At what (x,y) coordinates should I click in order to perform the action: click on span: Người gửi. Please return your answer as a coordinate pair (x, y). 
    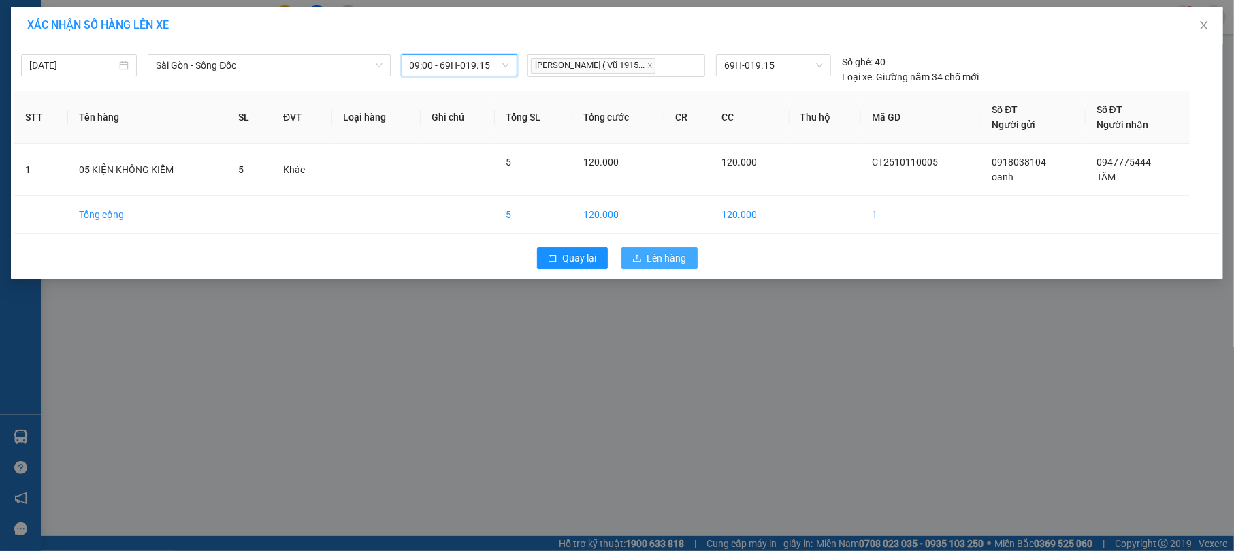
    Looking at the image, I should click on (1014, 125).